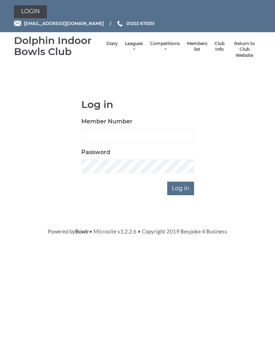 The height and width of the screenshot is (340, 275). What do you see at coordinates (82, 232) in the screenshot?
I see `a: Bowlr` at bounding box center [82, 232].